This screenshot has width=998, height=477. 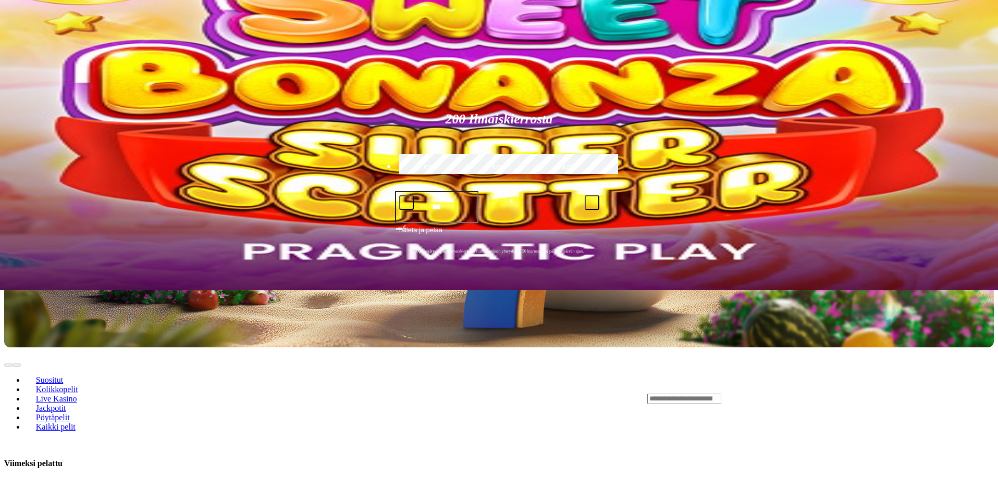 I want to click on span: Pöytäpelit, so click(x=53, y=417).